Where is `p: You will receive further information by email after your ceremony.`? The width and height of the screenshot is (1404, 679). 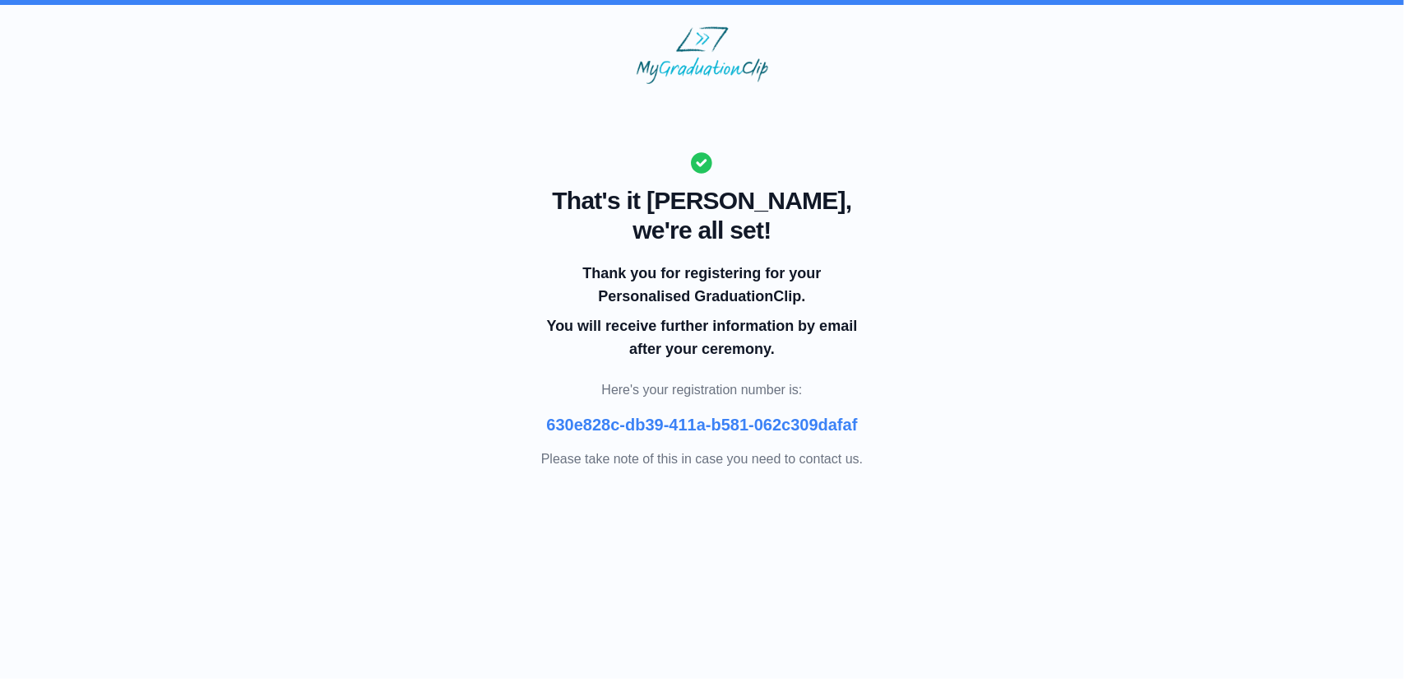
p: You will receive further information by email after your ceremony. is located at coordinates (702, 337).